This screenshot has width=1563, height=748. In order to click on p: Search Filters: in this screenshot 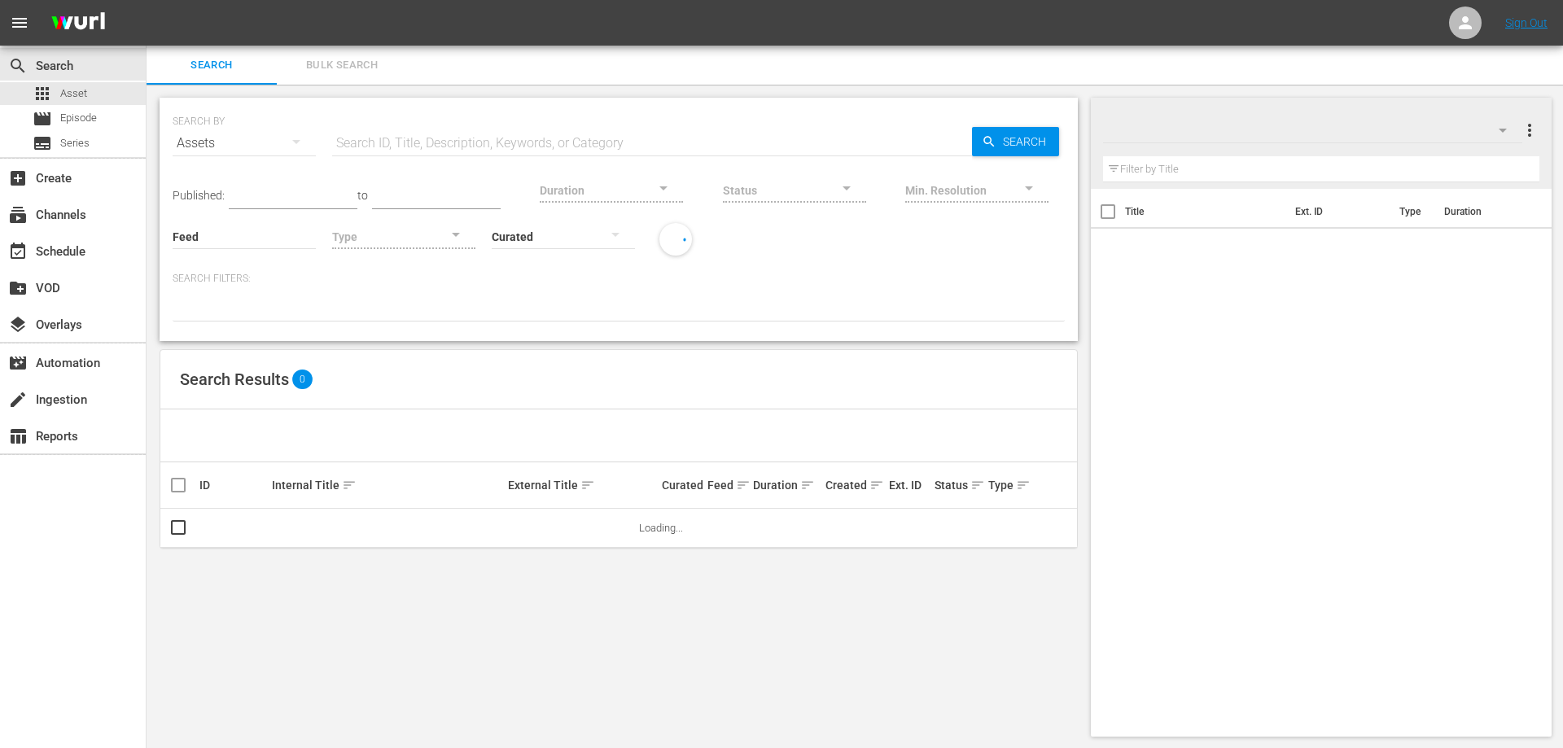, I will do `click(619, 278)`.